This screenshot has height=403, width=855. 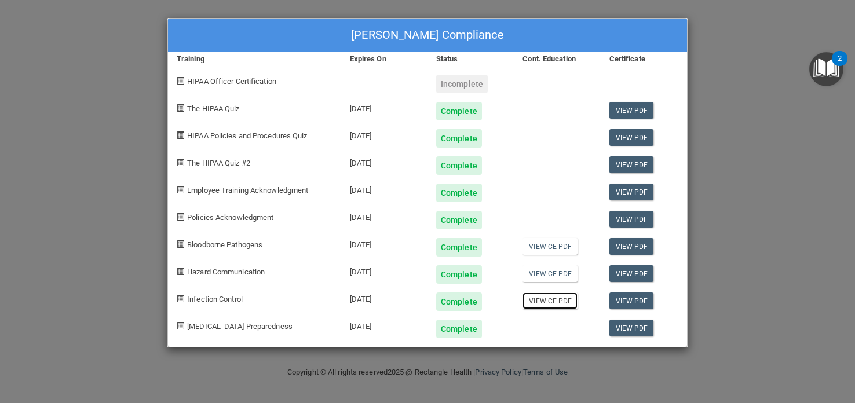 What do you see at coordinates (232, 81) in the screenshot?
I see `span: HIPAA Officer Certification` at bounding box center [232, 81].